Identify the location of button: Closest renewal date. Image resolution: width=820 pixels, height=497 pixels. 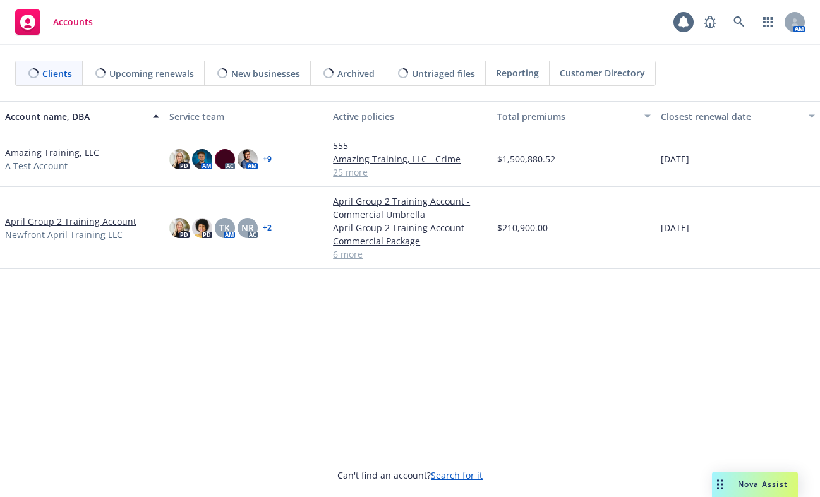
(738, 116).